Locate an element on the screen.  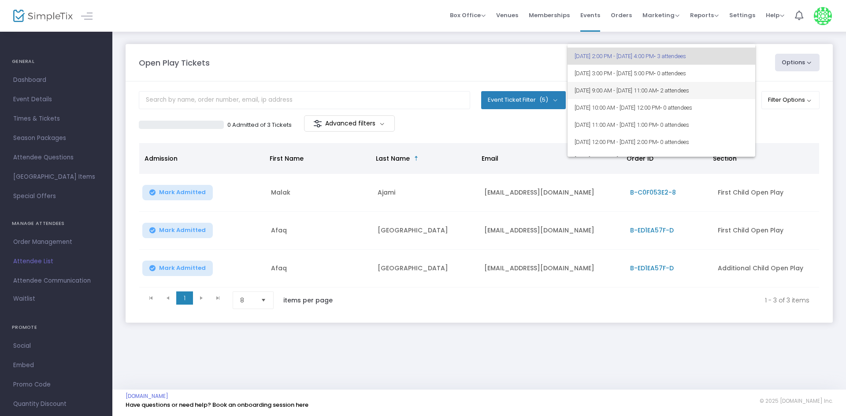
span: • 3 attendees is located at coordinates (670, 56).